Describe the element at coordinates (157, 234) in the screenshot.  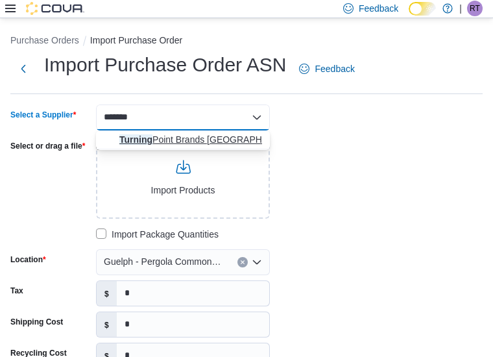
I see `label: Import Package Quantities` at that location.